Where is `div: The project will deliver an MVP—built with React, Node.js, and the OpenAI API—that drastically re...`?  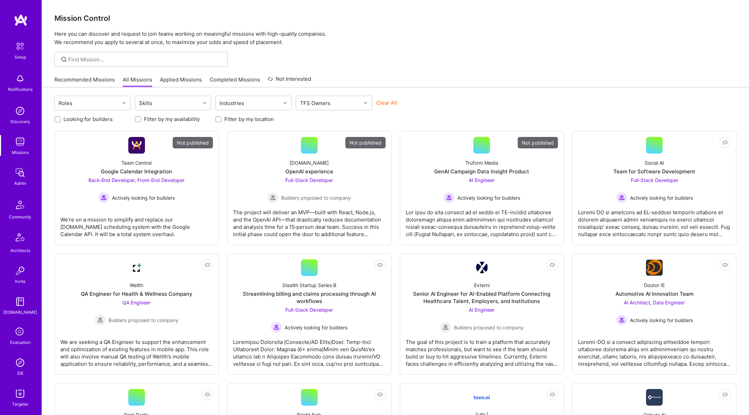
div: The project will deliver an MVP—built with React, Node.js, and the OpenAI API—that drastically re... is located at coordinates (309, 220).